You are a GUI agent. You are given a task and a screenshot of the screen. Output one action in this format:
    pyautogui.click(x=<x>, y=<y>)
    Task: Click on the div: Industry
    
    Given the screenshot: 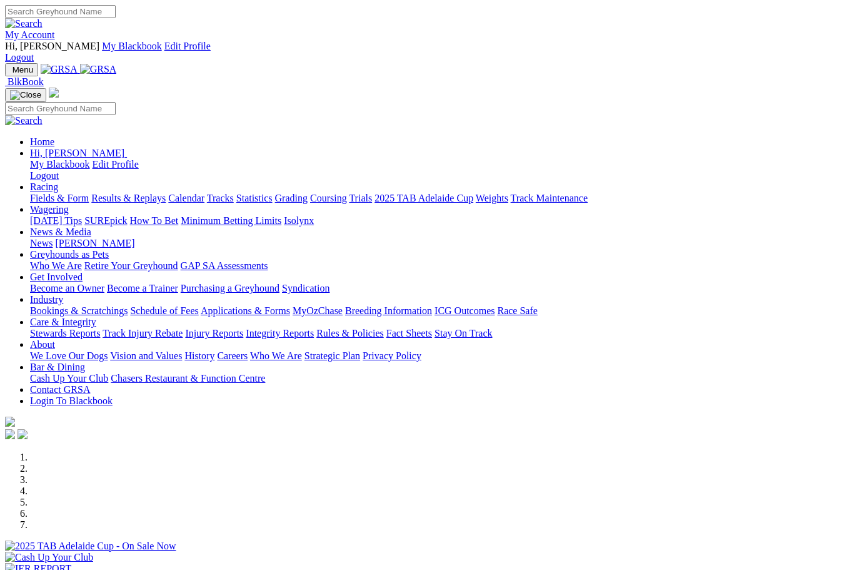 What is the action you would take?
    pyautogui.click(x=440, y=311)
    